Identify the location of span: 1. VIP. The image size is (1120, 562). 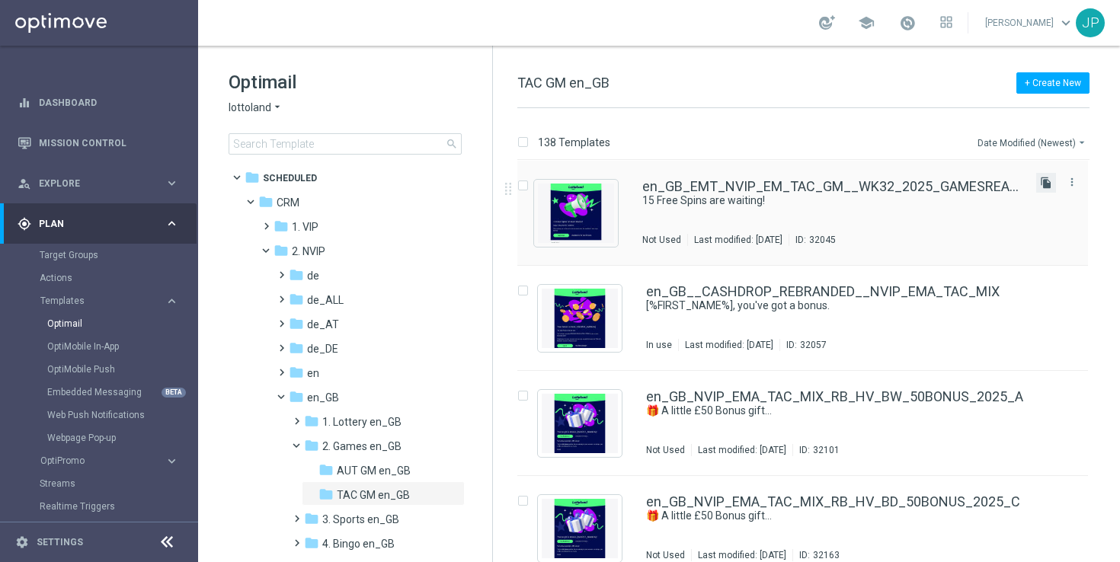
(305, 227).